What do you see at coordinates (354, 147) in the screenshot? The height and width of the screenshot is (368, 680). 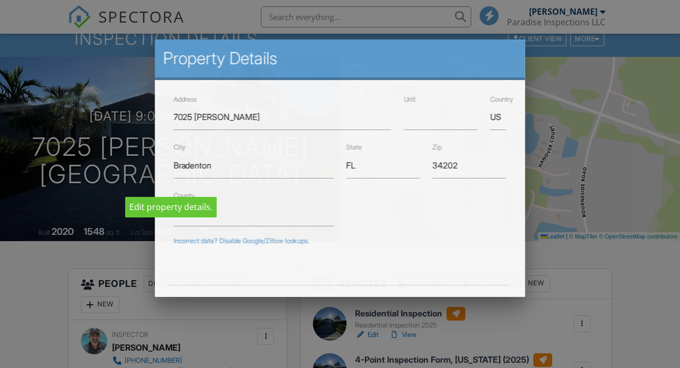 I see `label: State` at bounding box center [354, 147].